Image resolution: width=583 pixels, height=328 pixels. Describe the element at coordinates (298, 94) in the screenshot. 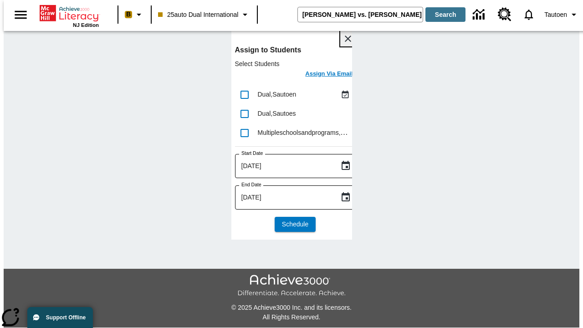

I see `div: Dual, Sautoen` at that location.